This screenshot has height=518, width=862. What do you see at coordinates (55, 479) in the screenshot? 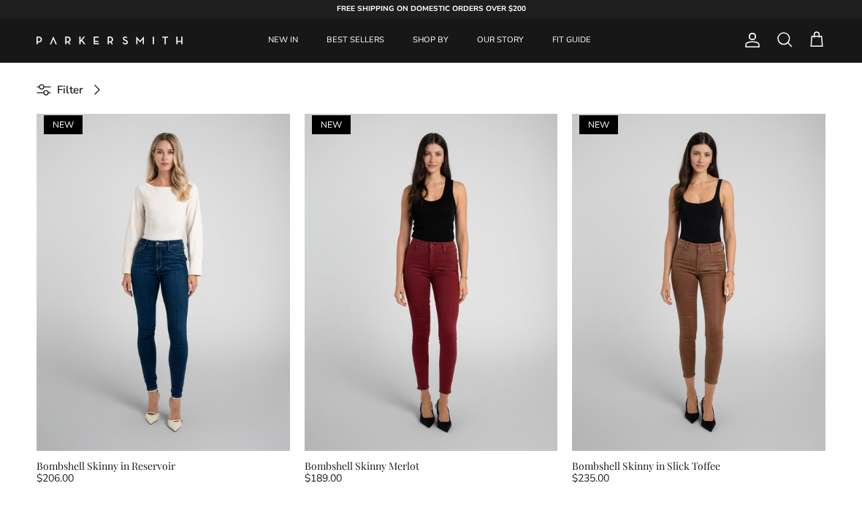
I see `span: $206.00` at bounding box center [55, 479].